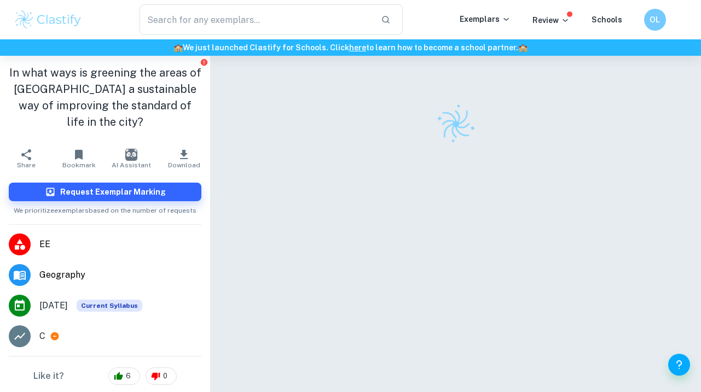  What do you see at coordinates (184, 159) in the screenshot?
I see `button: Download` at bounding box center [184, 159].